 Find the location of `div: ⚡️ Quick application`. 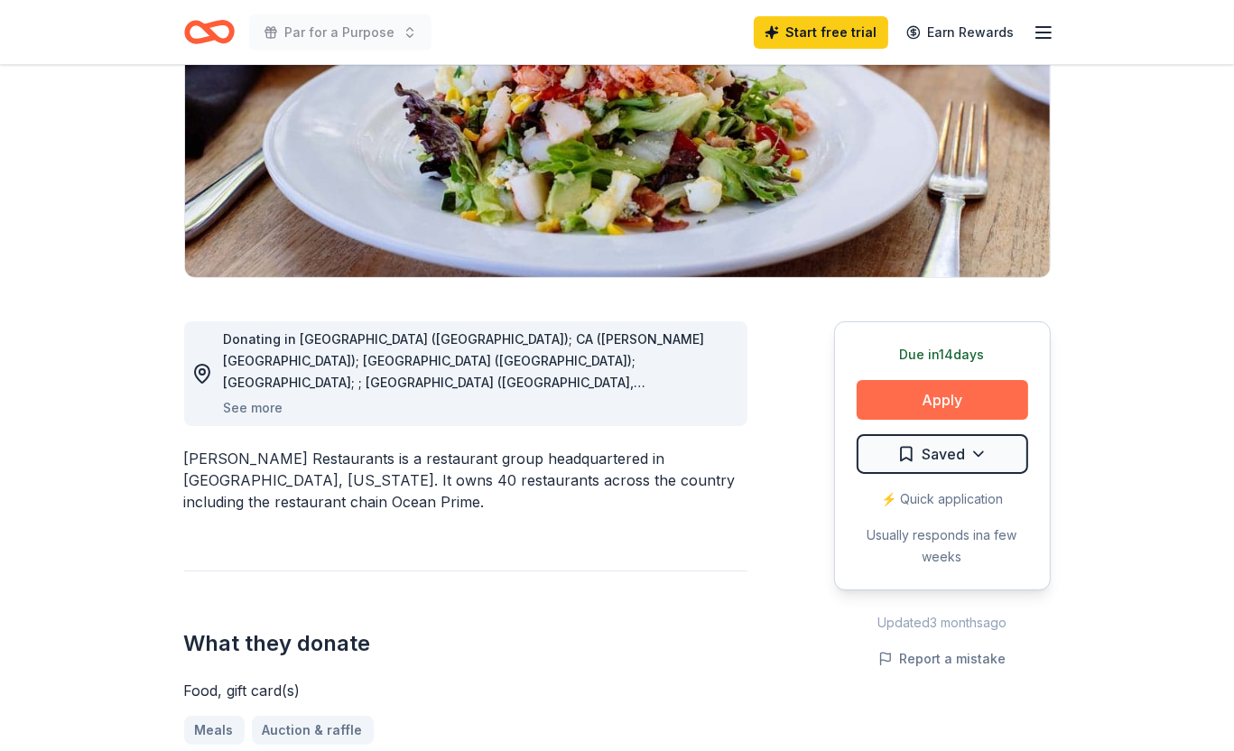

div: ⚡️ Quick application is located at coordinates (943, 499).